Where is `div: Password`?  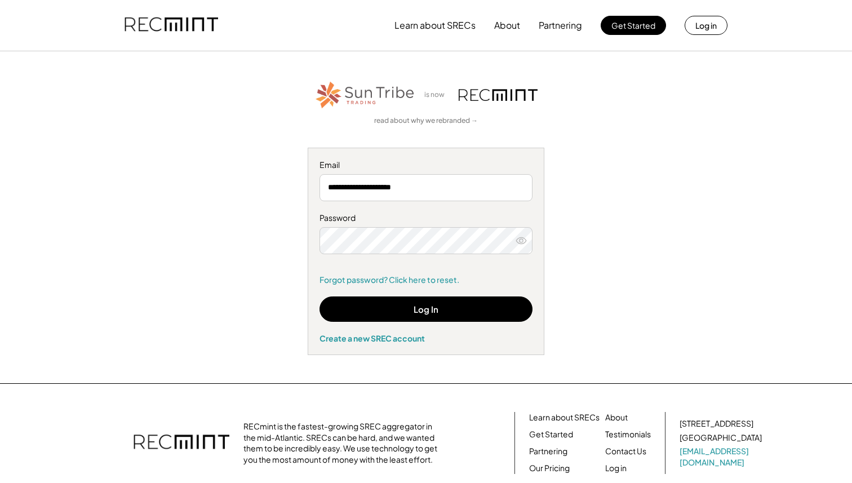 div: Password is located at coordinates (426, 218).